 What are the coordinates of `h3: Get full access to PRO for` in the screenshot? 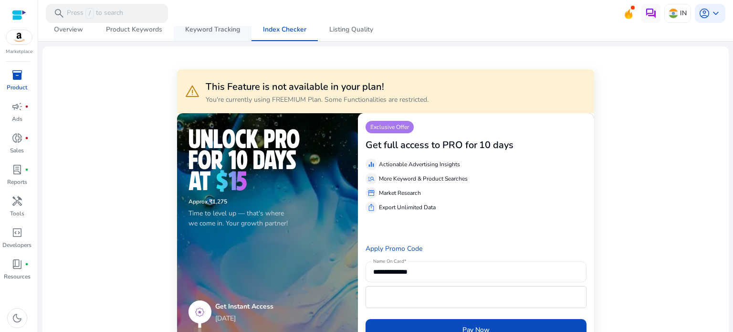 It's located at (421, 145).